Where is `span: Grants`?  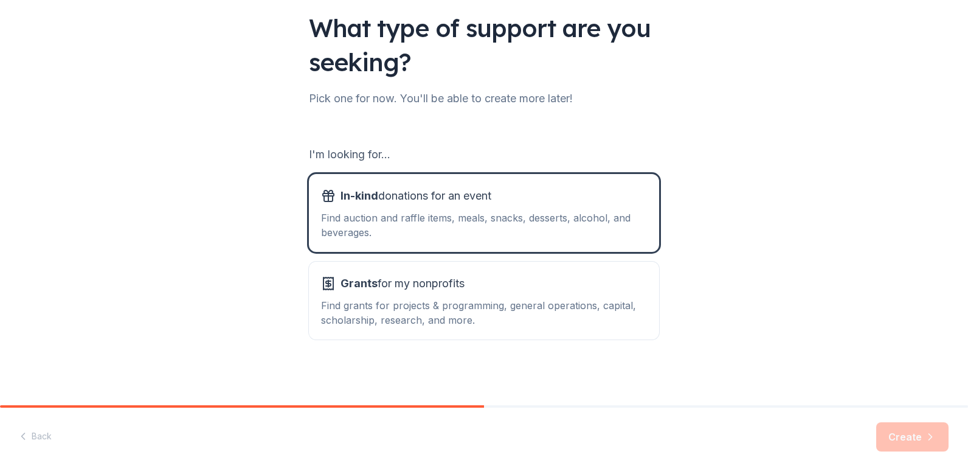 span: Grants is located at coordinates (359, 283).